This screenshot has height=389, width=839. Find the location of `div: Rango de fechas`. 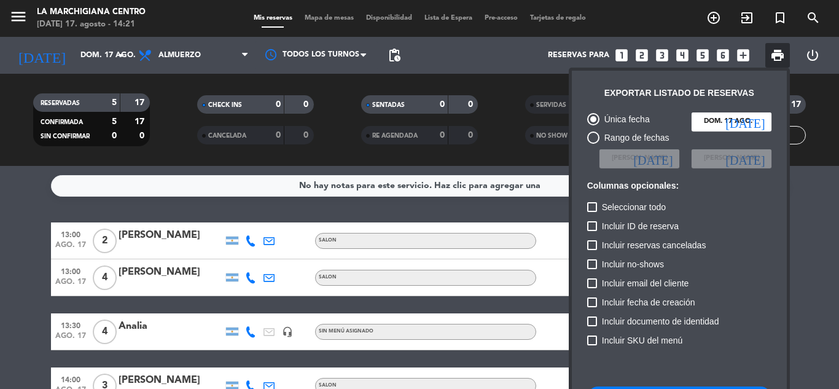

div: Rango de fechas is located at coordinates (635, 138).